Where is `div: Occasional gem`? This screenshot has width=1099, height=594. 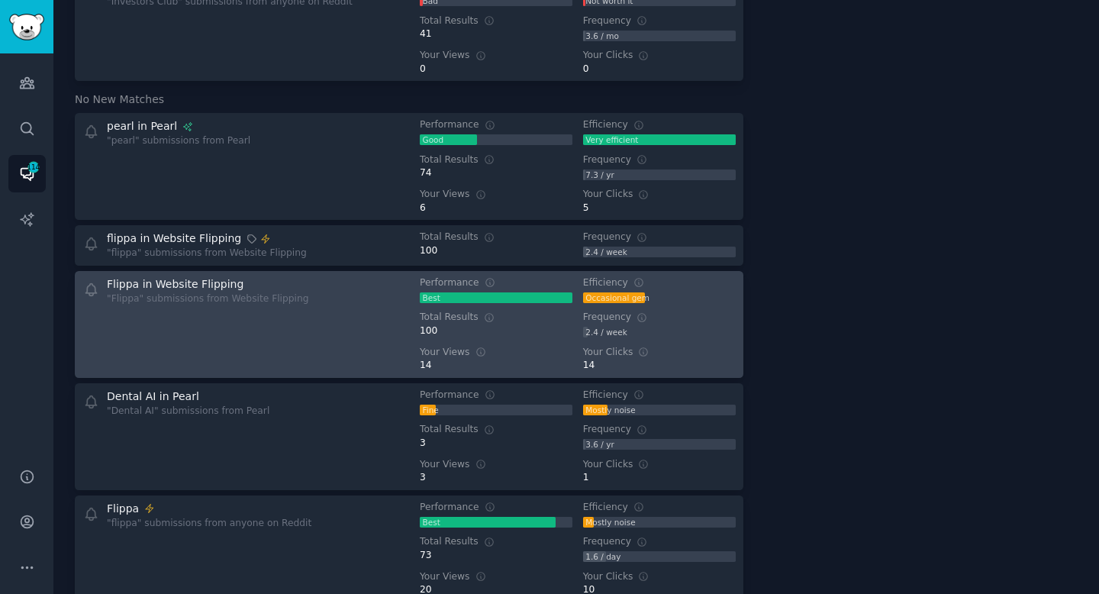 div: Occasional gem is located at coordinates (617, 298).